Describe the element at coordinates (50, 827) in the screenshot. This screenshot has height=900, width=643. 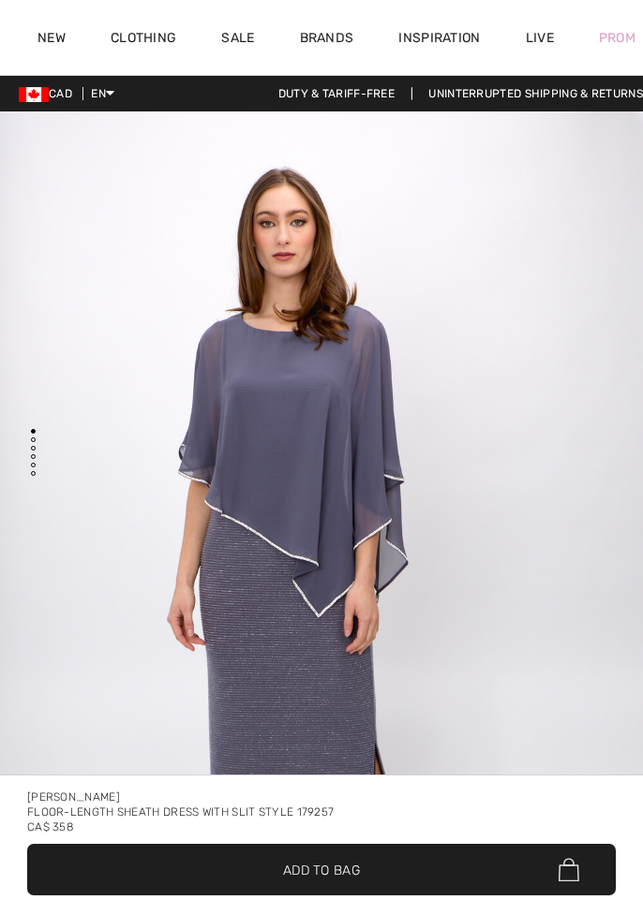
I see `span: CA$ 358` at that location.